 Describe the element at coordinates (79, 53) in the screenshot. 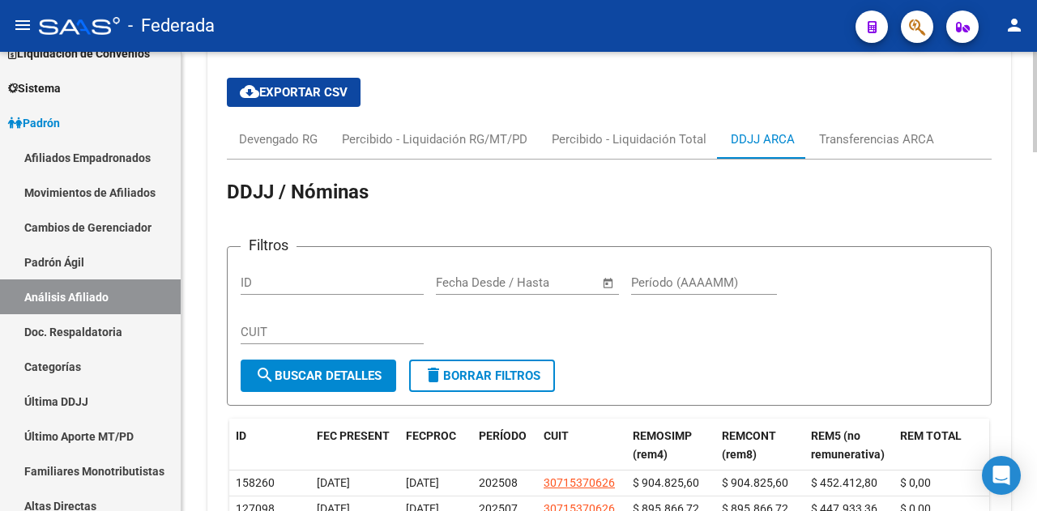

I see `span: Liquidación de Convenios` at that location.